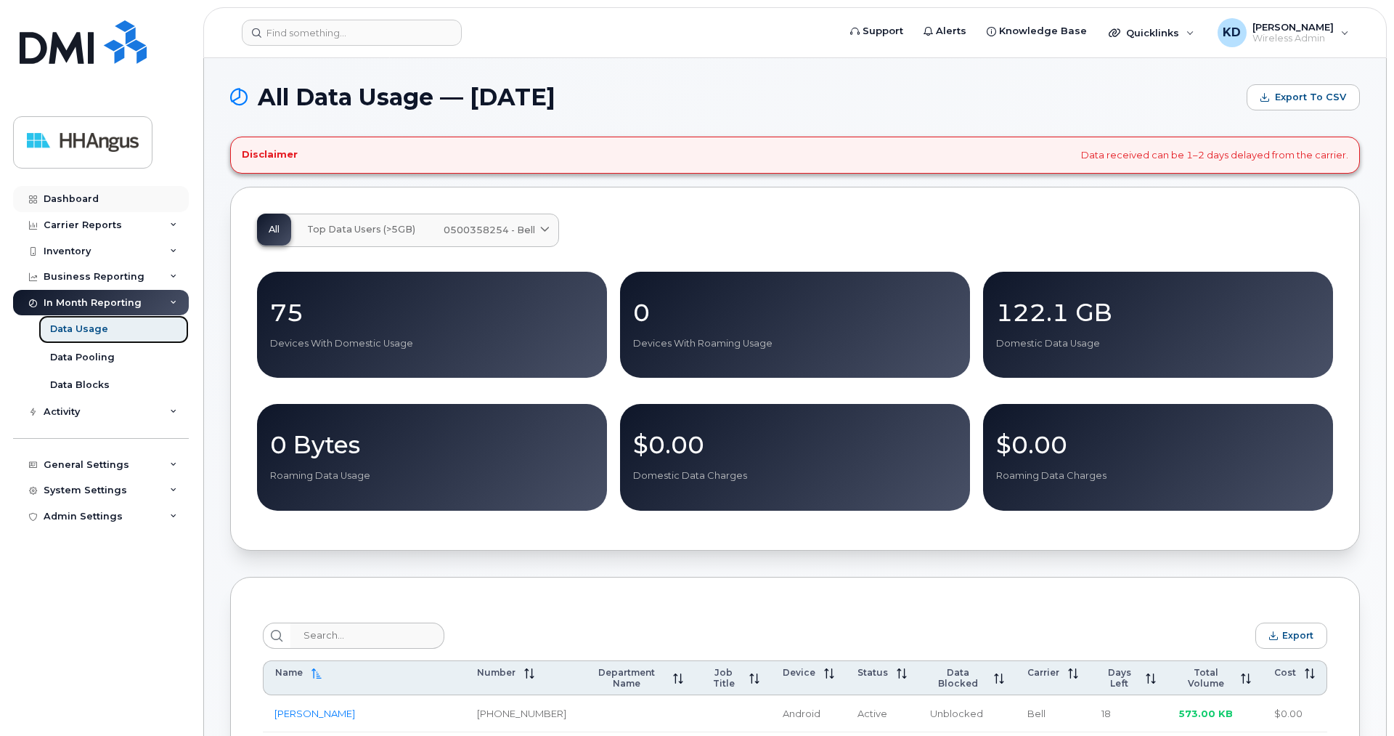 This screenshot has height=736, width=1394. Describe the element at coordinates (723, 678) in the screenshot. I see `span: Job Title` at that location.